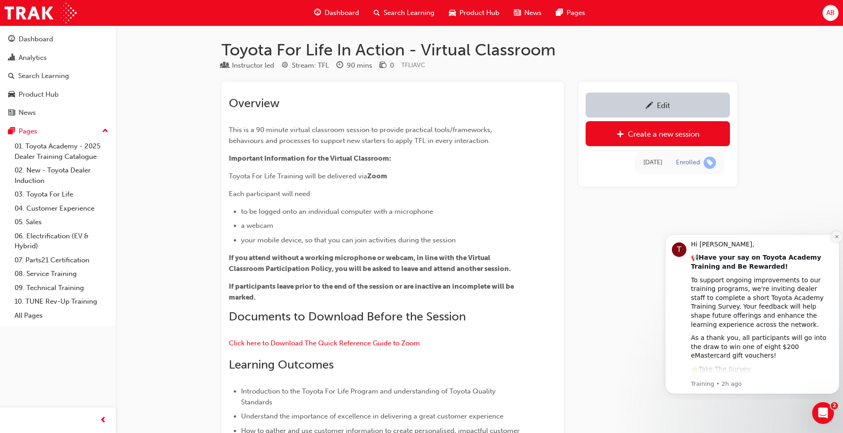  I want to click on a: News, so click(58, 113).